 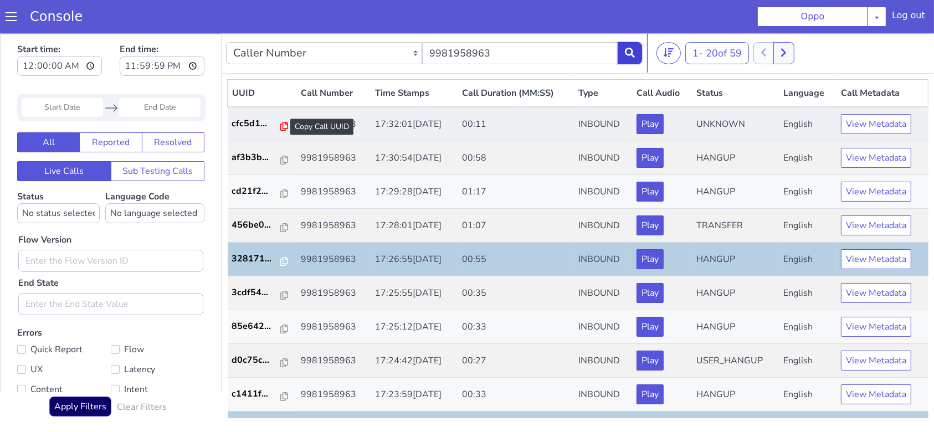 What do you see at coordinates (333, 60) in the screenshot?
I see `th: Call Number` at bounding box center [333, 60].